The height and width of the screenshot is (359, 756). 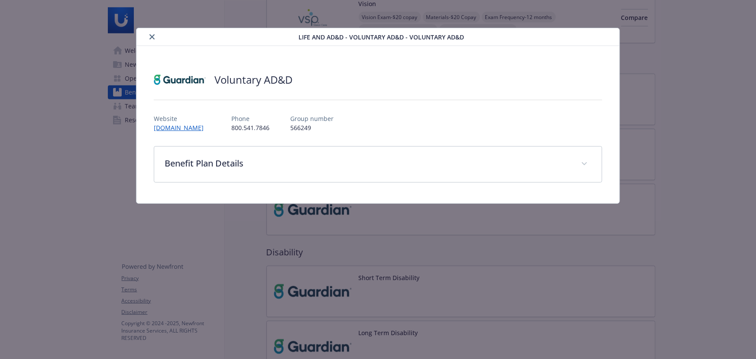 I want to click on p: 800.541.7846, so click(x=251, y=127).